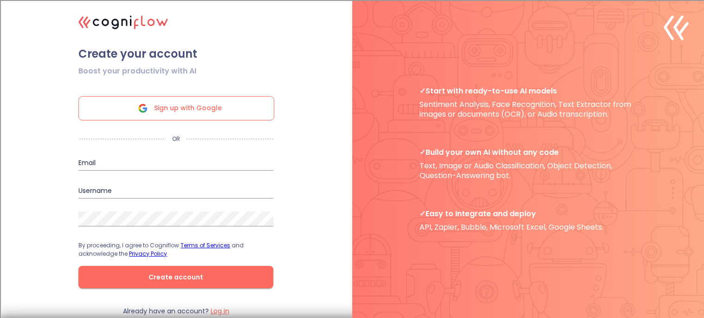  What do you see at coordinates (528, 103) in the screenshot?
I see `p: Sentiment Analysis, Face Recognition, Text Extractor from images or documents (OCR), or Audio tra...` at bounding box center [528, 103].